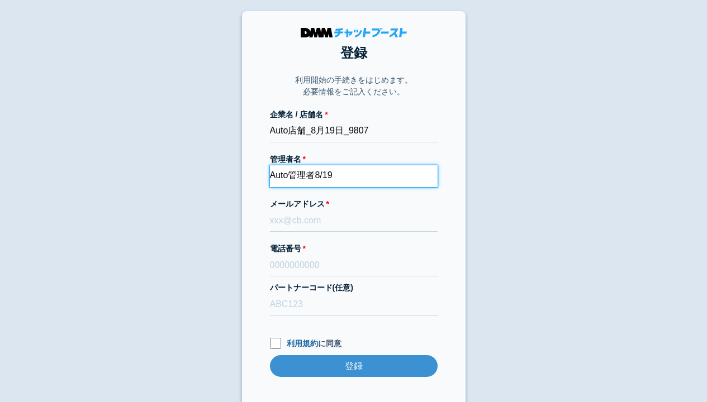 This screenshot has height=402, width=707. I want to click on h1: 登録, so click(354, 53).